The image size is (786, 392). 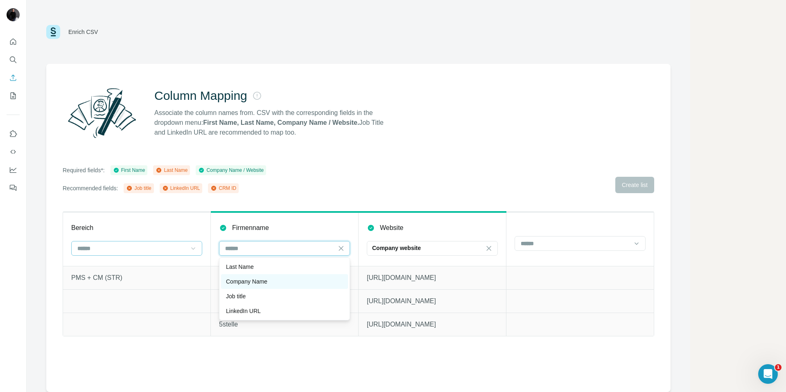 I want to click on img: Surfe Logo, so click(x=53, y=32).